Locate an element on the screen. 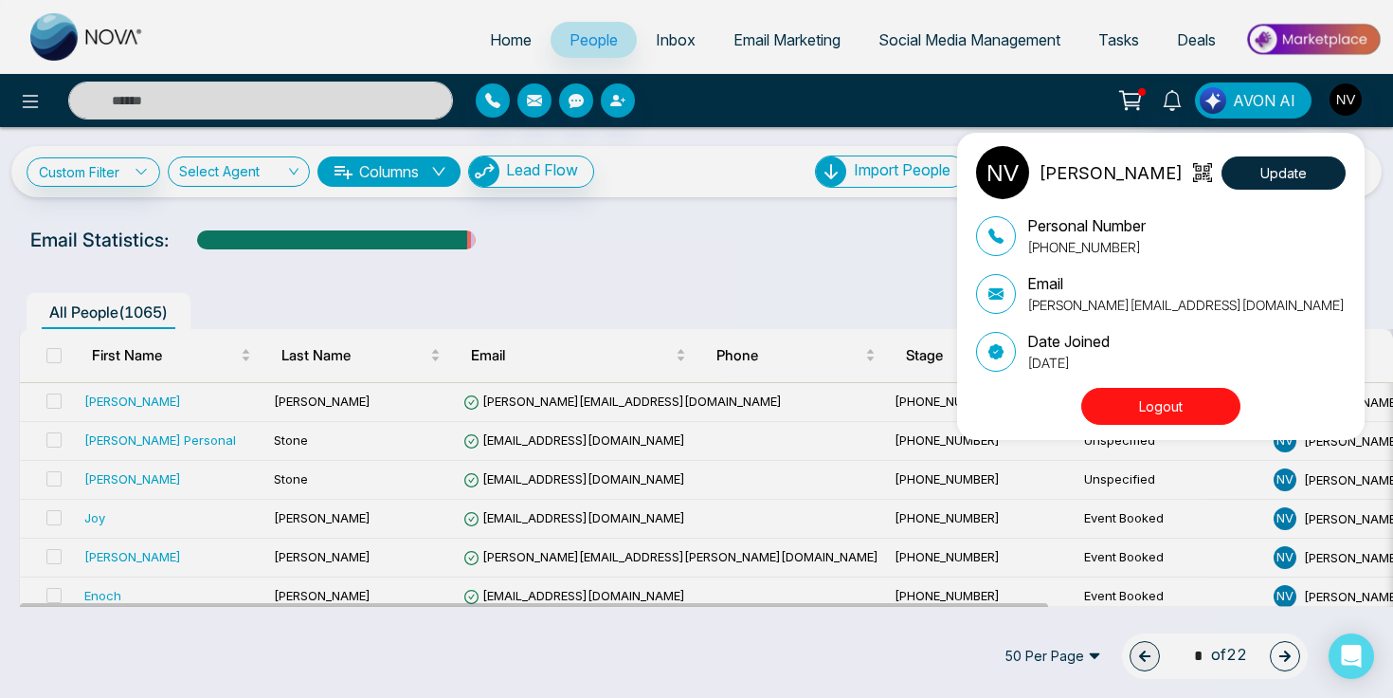  div: Open Intercom Messenger is located at coordinates (1352, 656).